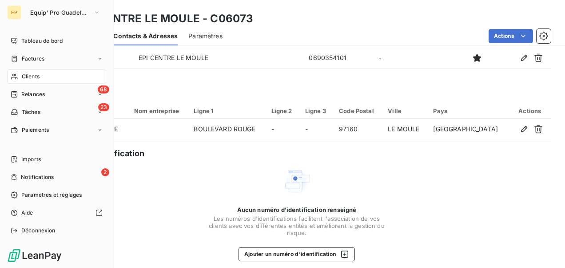 The width and height of the screenshot is (565, 268). I want to click on td: EPI CENTRE LE MOULE, so click(185, 58).